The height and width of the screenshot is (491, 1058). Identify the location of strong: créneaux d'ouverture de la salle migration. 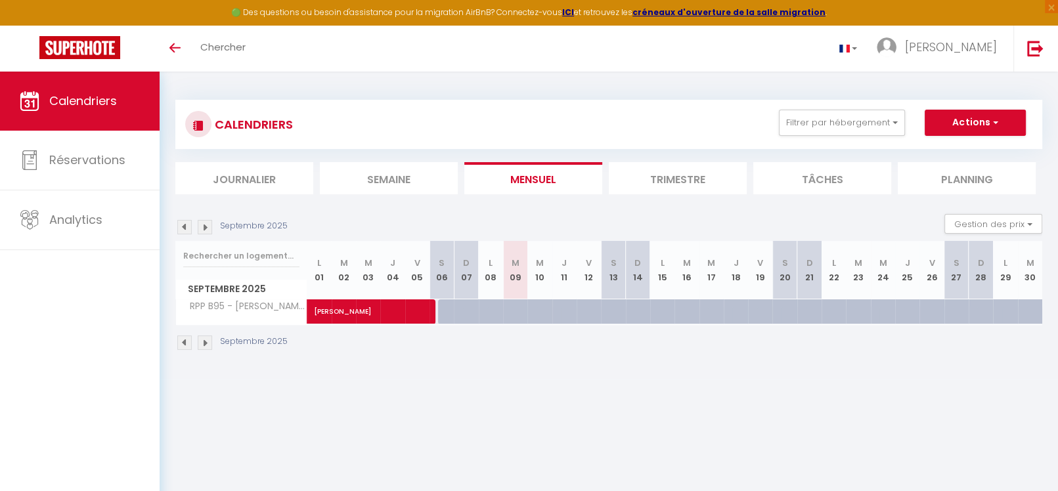
(729, 12).